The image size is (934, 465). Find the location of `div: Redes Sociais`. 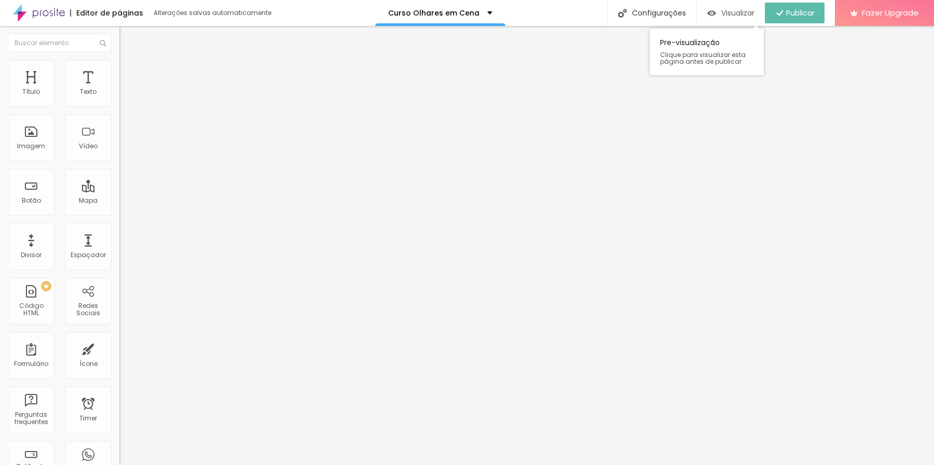

div: Redes Sociais is located at coordinates (88, 310).